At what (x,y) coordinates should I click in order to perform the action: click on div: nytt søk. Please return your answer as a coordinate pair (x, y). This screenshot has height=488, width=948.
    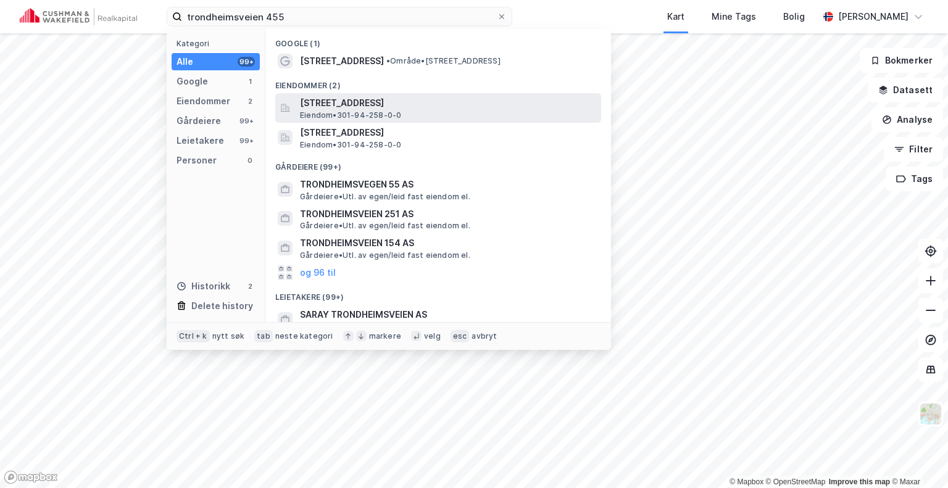
    Looking at the image, I should click on (228, 336).